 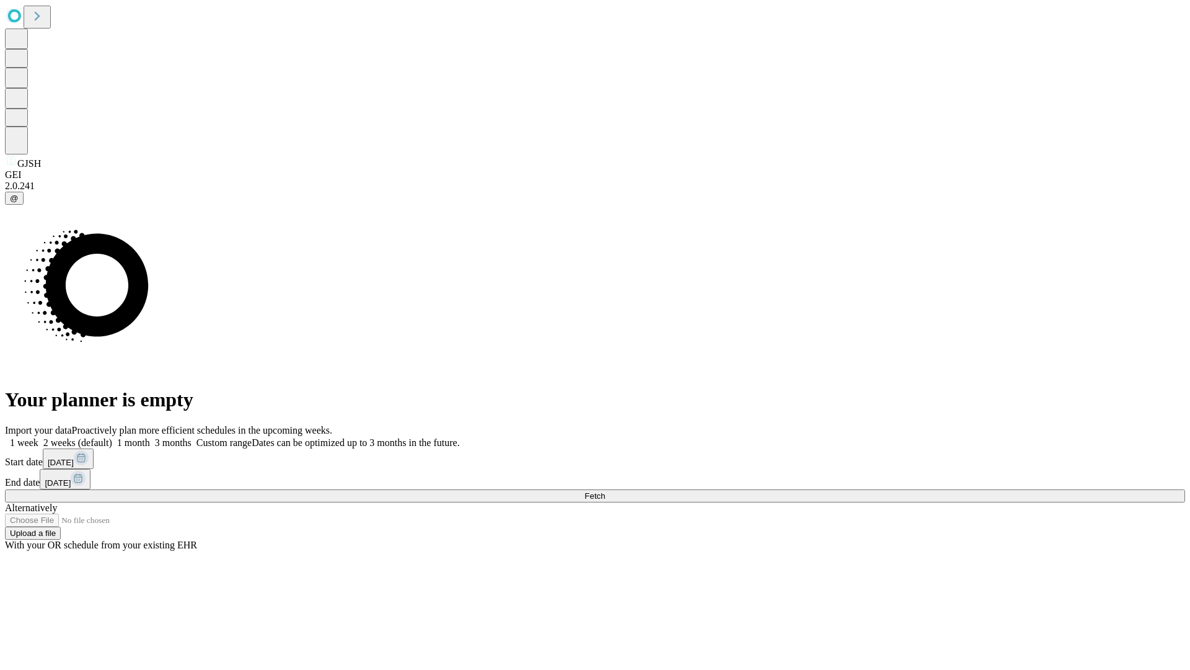 What do you see at coordinates (595, 495) in the screenshot?
I see `button: Fetch` at bounding box center [595, 495].